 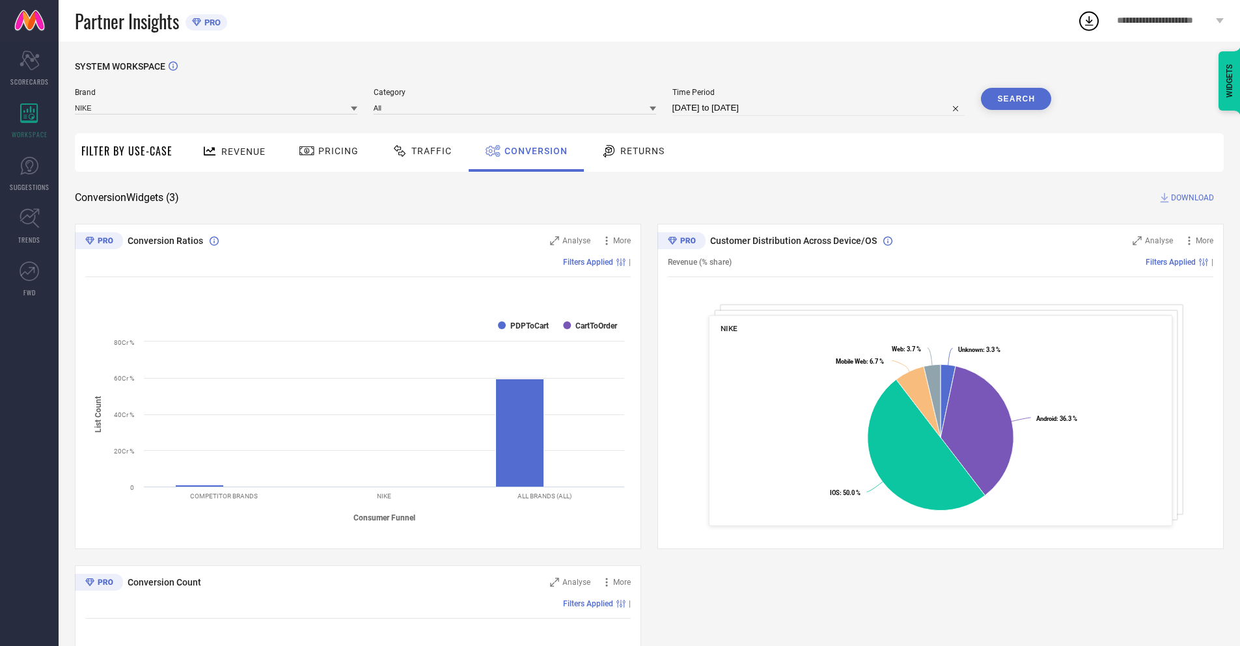 I want to click on span: Traffic, so click(x=432, y=151).